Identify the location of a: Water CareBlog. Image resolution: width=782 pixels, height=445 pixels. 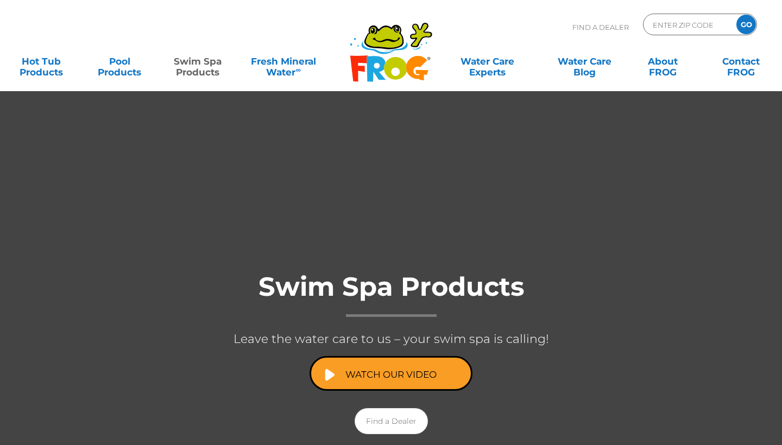
(584, 61).